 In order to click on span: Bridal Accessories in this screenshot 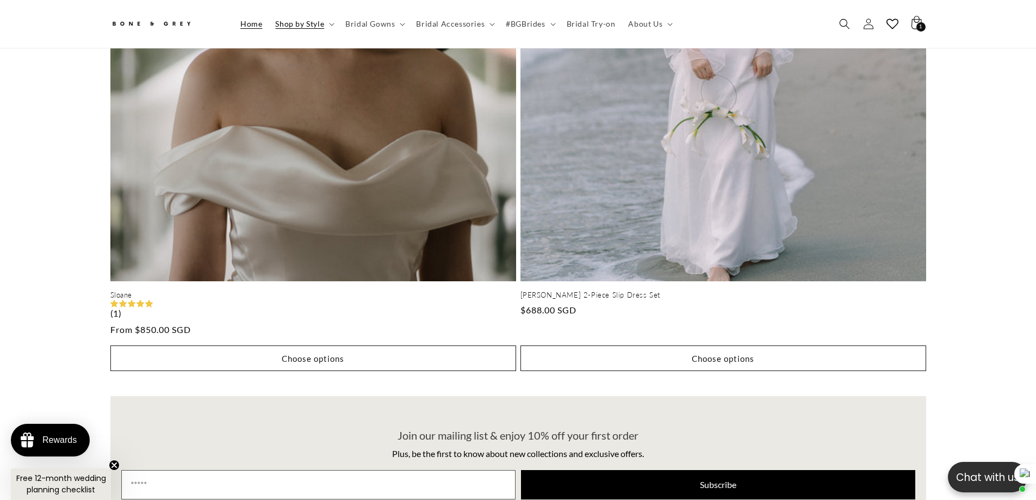, I will do `click(450, 24)`.